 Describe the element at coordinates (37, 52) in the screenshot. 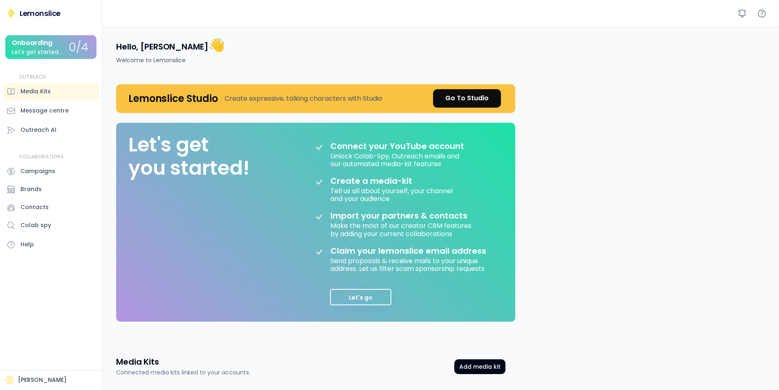

I see `div: Let's get started...` at that location.